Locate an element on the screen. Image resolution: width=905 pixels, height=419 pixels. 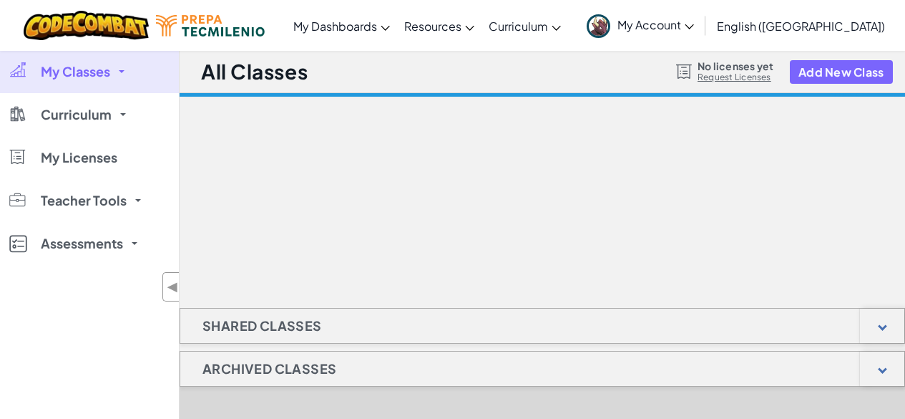
span: Teacher Tools is located at coordinates (84, 200).